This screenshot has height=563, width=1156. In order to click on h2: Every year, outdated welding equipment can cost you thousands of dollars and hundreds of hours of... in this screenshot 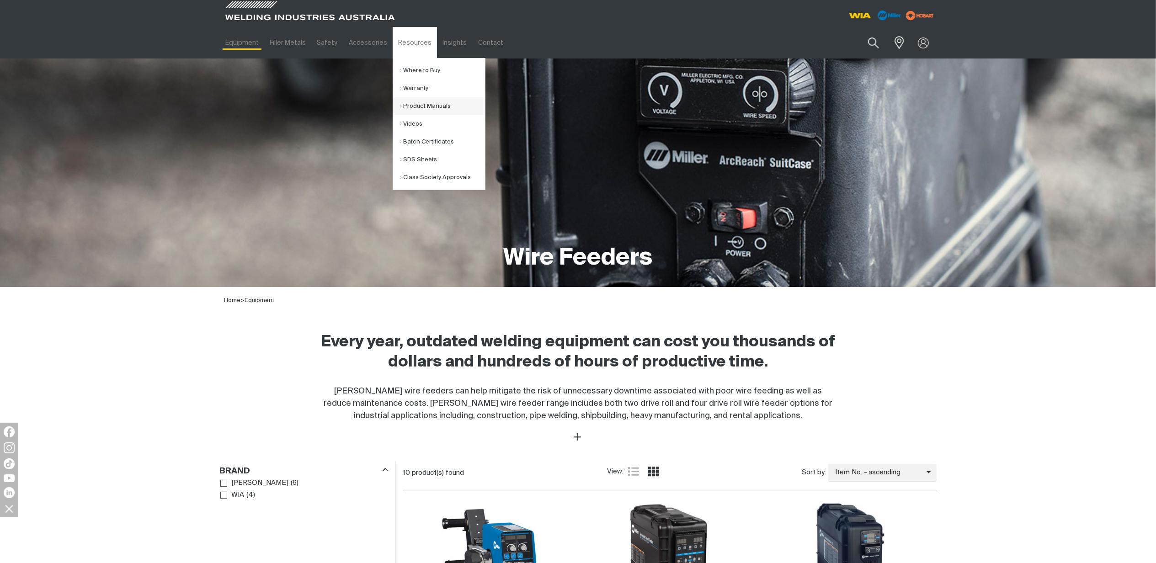, I will do `click(578, 352)`.